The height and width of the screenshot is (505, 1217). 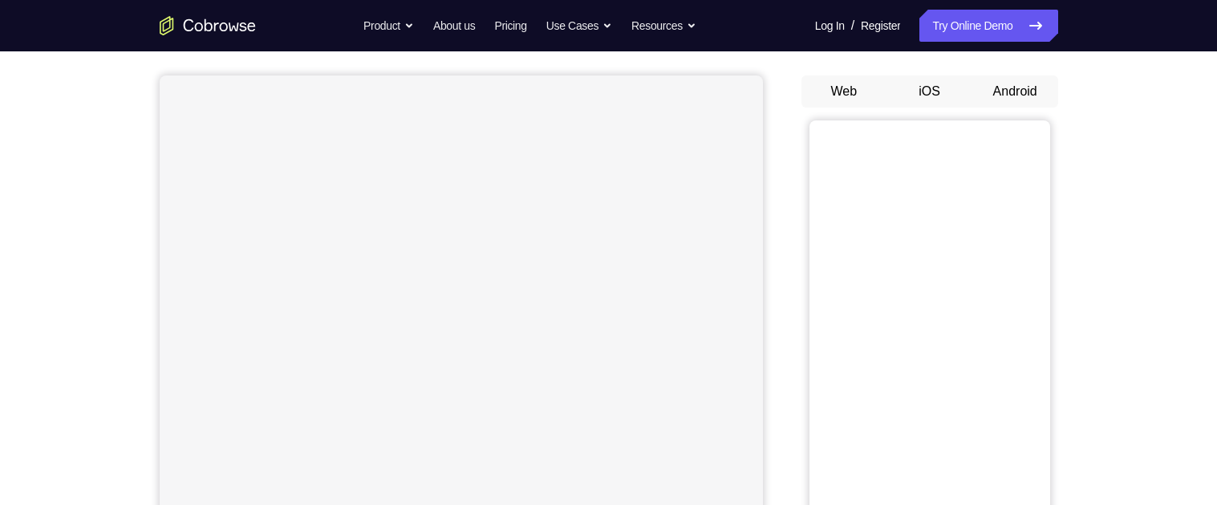 I want to click on a: Pricing, so click(x=510, y=26).